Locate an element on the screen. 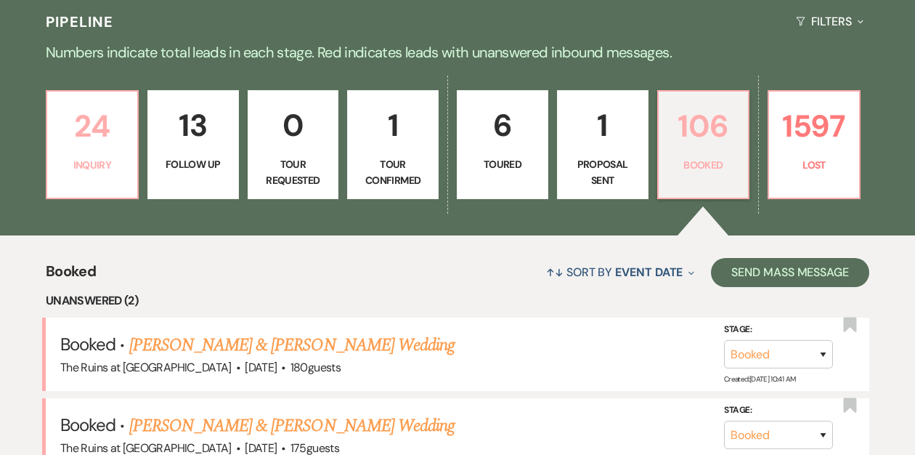 The image size is (915, 455). button: Sort By Event Date is located at coordinates (620, 272).